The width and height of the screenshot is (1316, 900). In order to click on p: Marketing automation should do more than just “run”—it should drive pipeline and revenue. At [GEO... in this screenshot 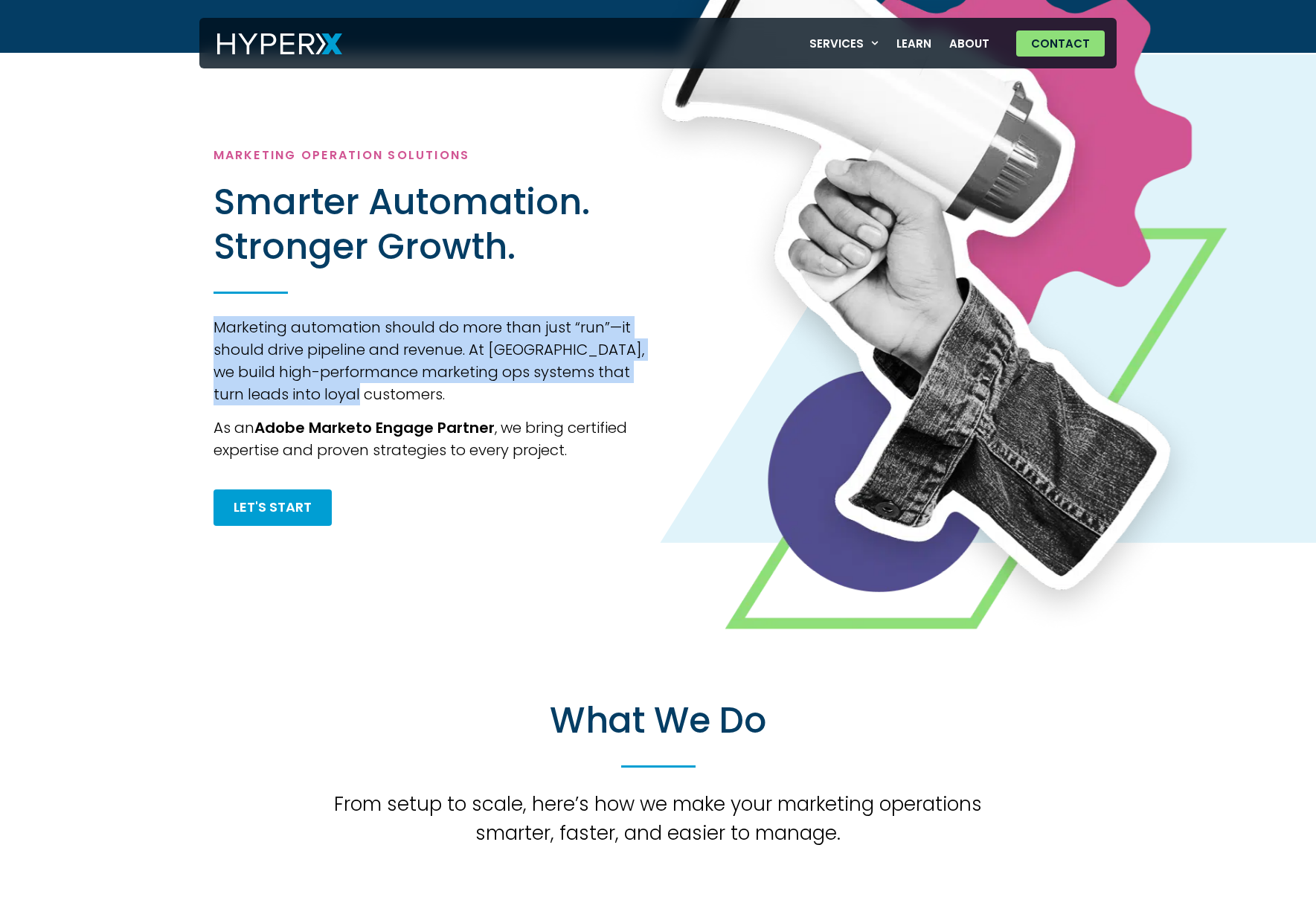, I will do `click(432, 361)`.